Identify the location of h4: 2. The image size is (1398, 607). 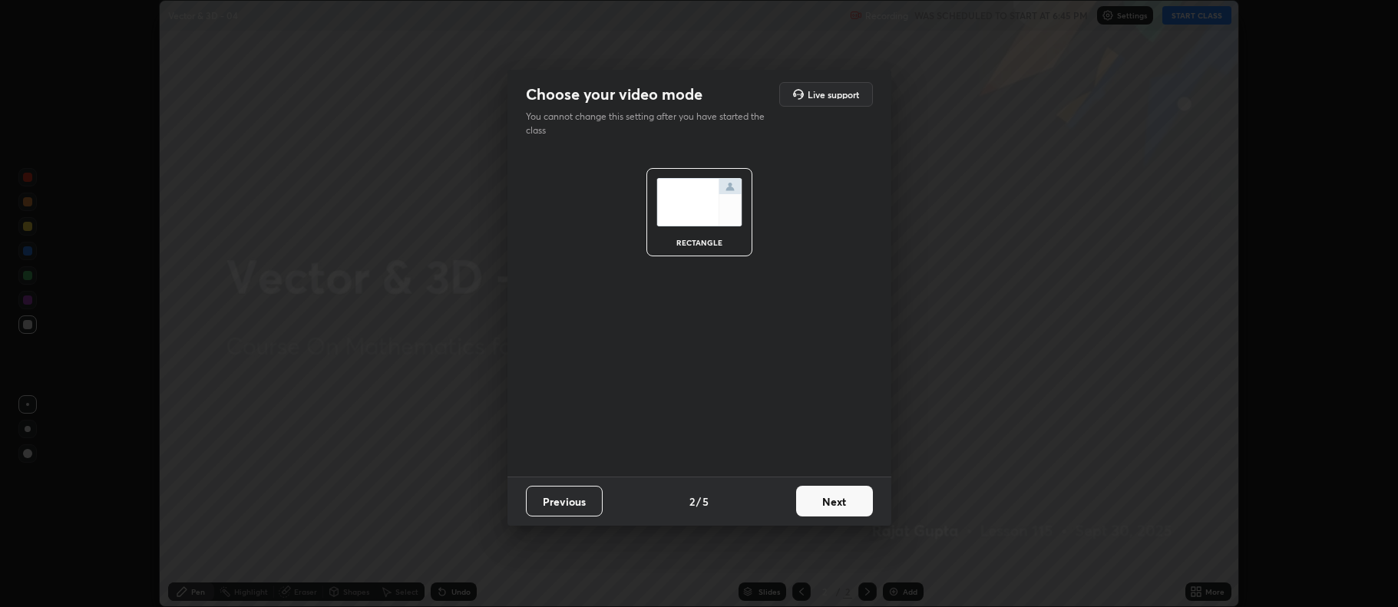
(692, 501).